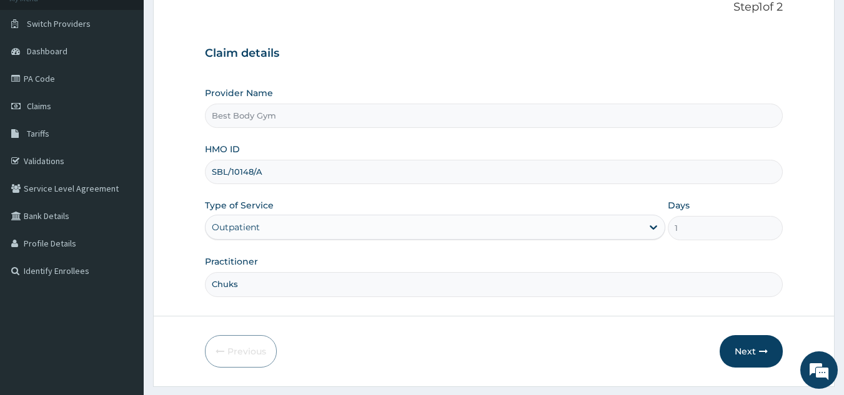 The width and height of the screenshot is (844, 395). What do you see at coordinates (122, 181) in the screenshot?
I see `span: We're online!` at bounding box center [122, 181].